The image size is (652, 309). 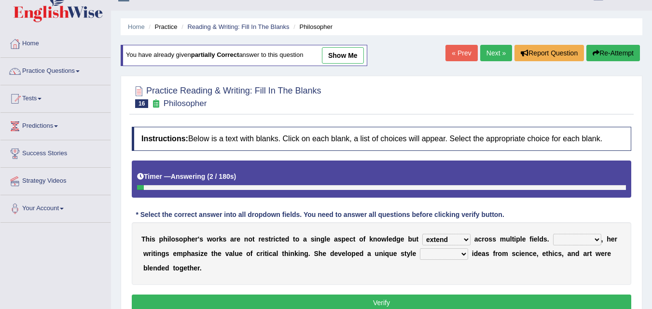 I want to click on small: Philosopher, so click(x=185, y=103).